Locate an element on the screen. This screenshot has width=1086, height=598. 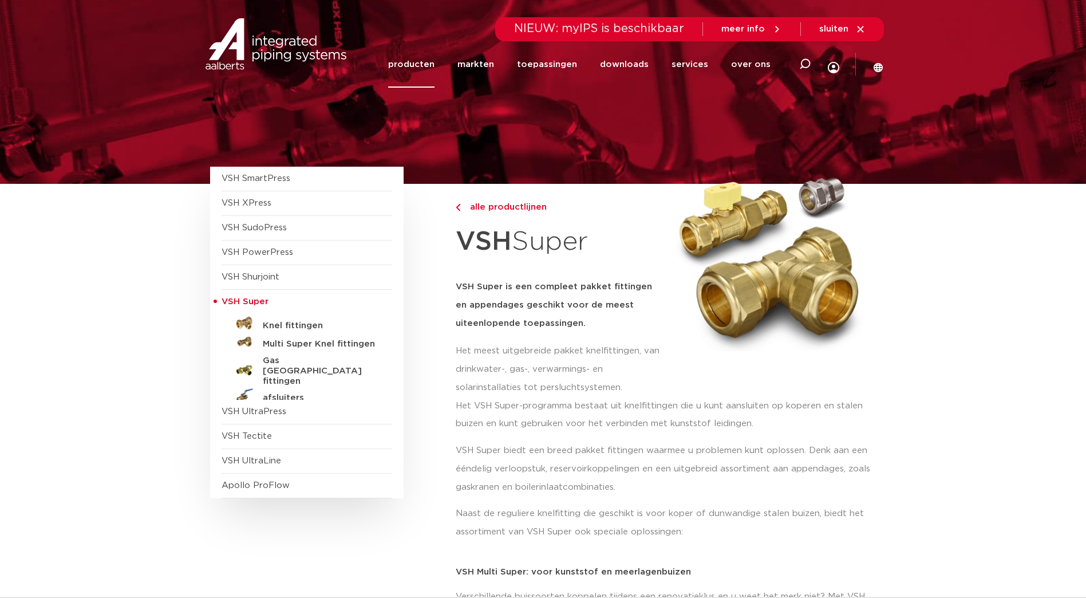
span: VSH PowerPress is located at coordinates (257, 252).